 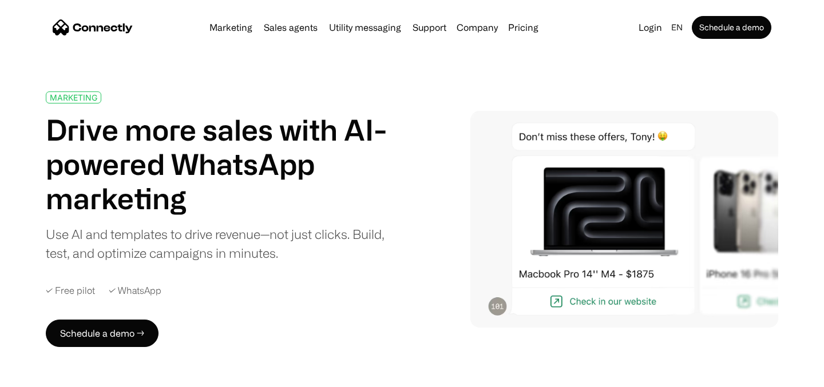 I want to click on a: Login, so click(x=650, y=27).